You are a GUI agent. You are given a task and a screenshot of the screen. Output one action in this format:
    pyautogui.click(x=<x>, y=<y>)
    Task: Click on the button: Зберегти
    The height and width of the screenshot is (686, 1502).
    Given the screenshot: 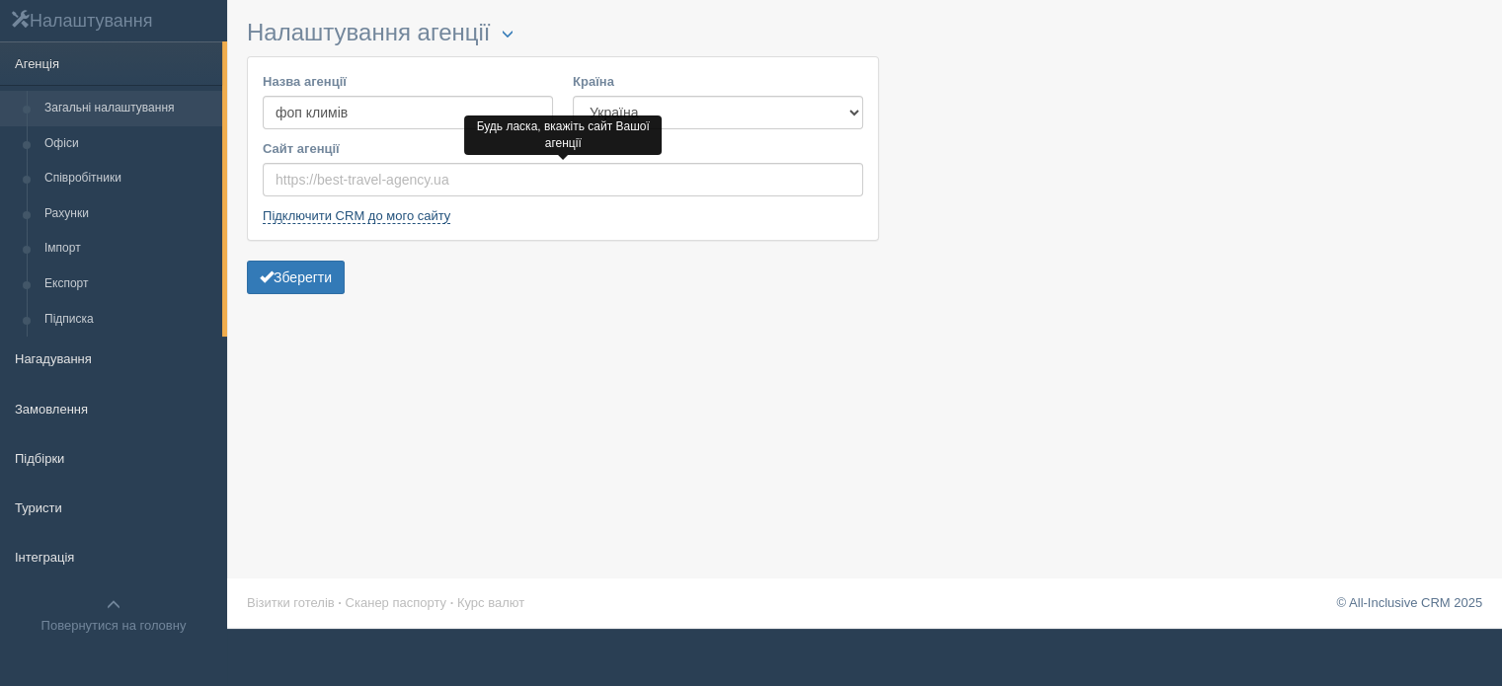 What is the action you would take?
    pyautogui.click(x=295, y=277)
    